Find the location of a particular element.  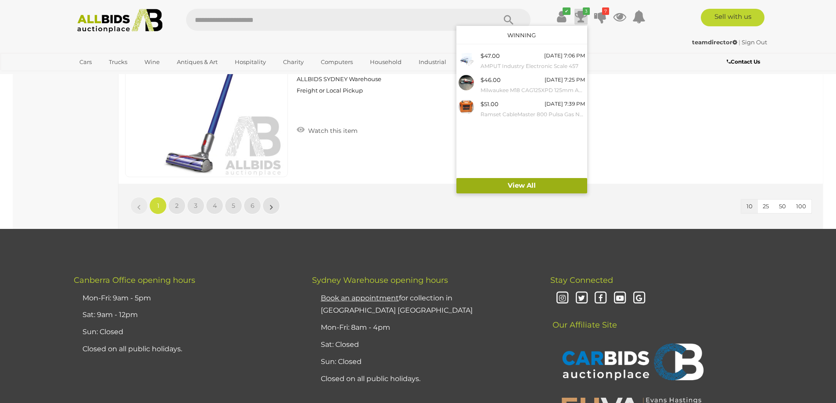

strong: teamdirector is located at coordinates (714, 42).